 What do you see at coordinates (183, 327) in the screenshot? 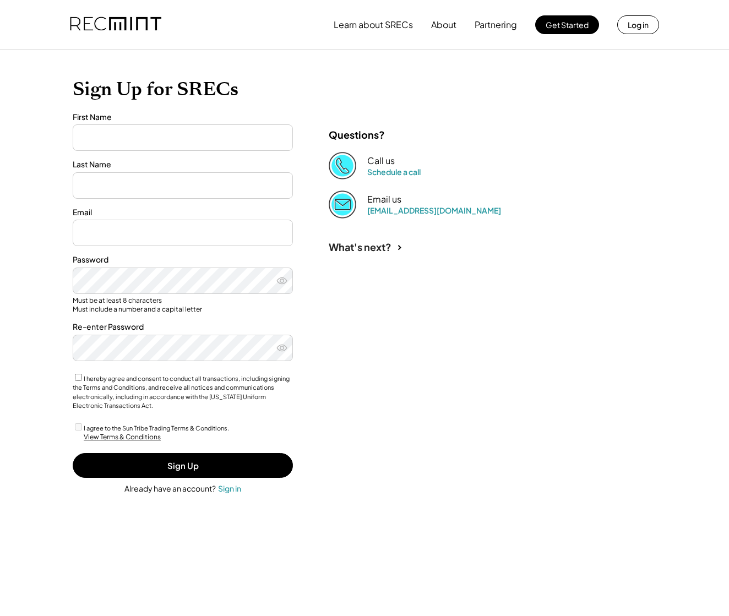
I see `div: Re-enter Password` at bounding box center [183, 327].